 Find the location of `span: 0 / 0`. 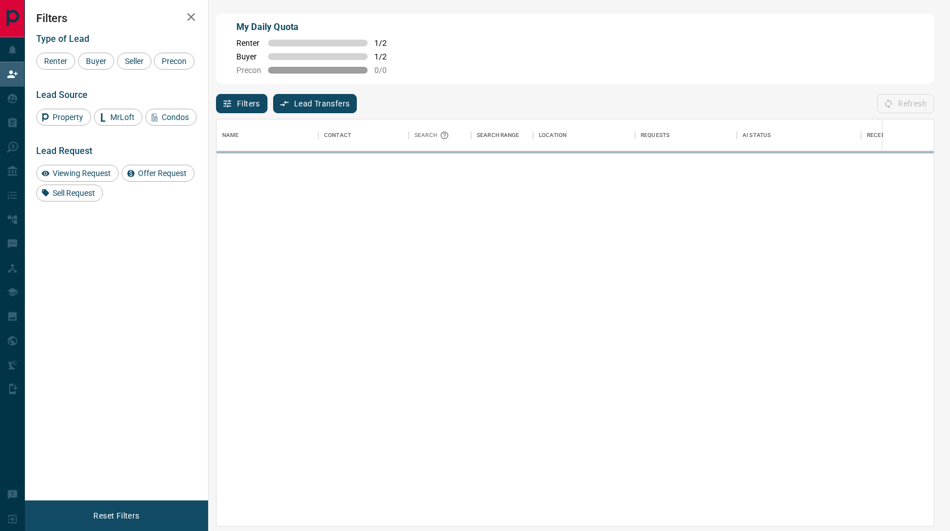

span: 0 / 0 is located at coordinates (387, 70).